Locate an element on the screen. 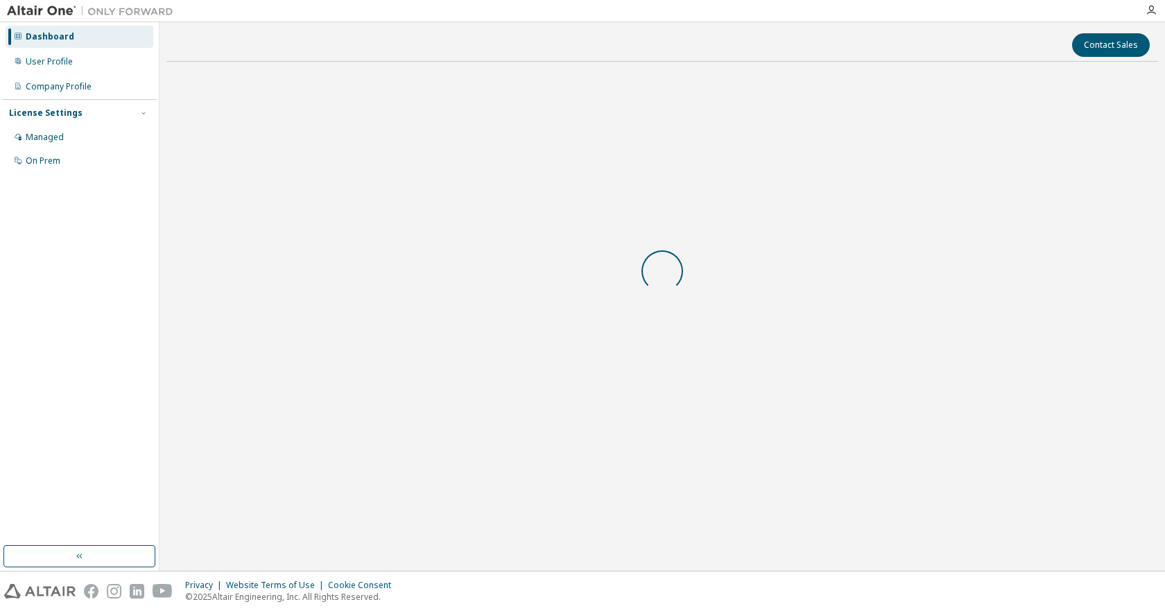 This screenshot has width=1165, height=611. div: License Settings is located at coordinates (46, 113).